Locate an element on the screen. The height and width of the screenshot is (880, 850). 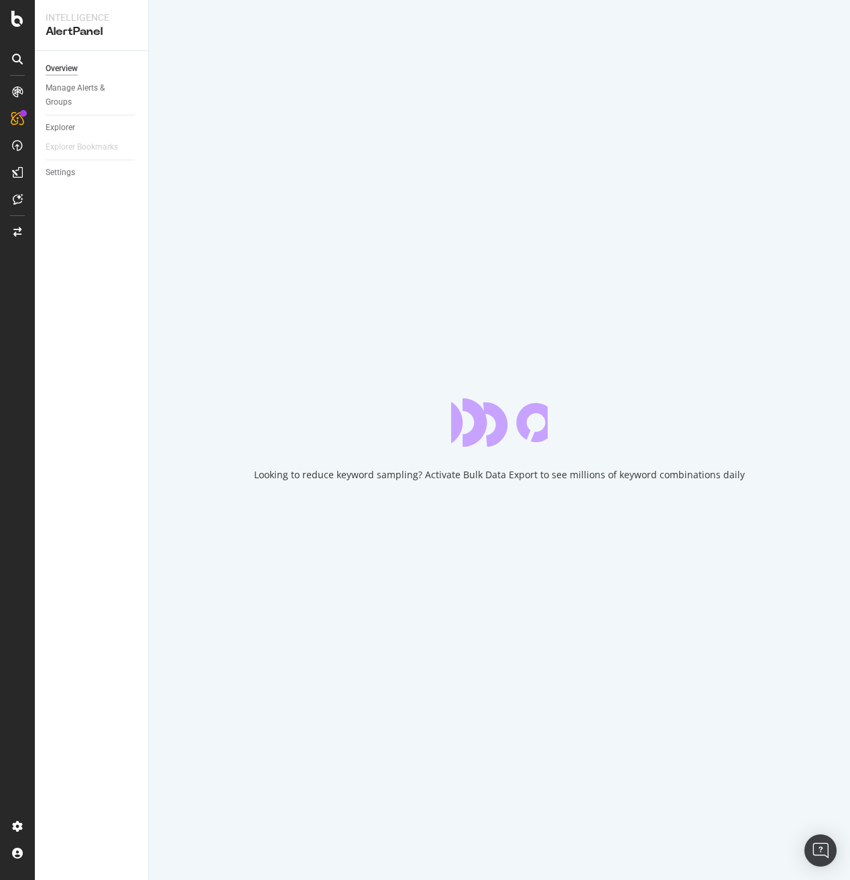
div: AlertPanel is located at coordinates (91, 32).